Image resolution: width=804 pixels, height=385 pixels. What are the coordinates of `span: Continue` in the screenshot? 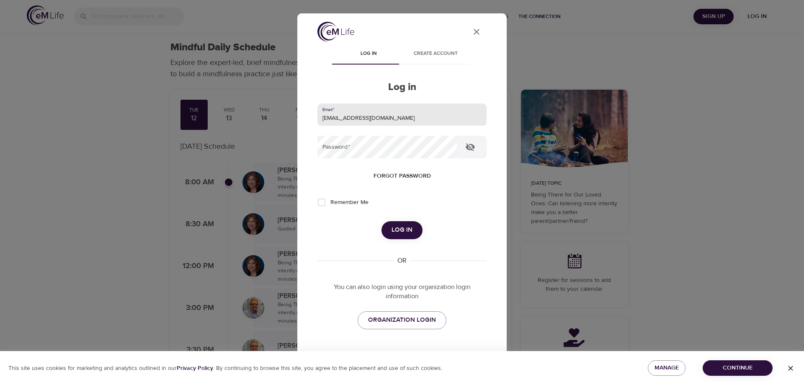 It's located at (737, 368).